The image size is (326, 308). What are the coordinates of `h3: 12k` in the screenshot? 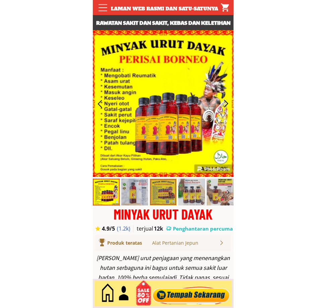 It's located at (159, 229).